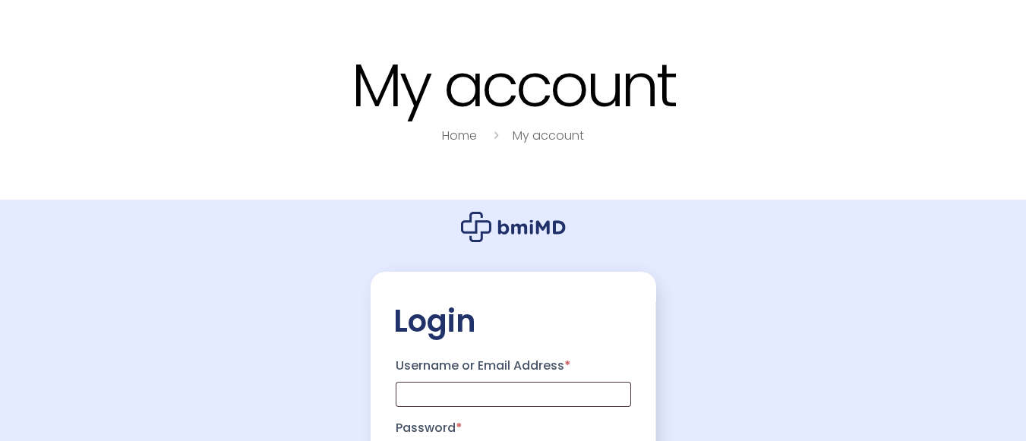  What do you see at coordinates (459, 135) in the screenshot?
I see `a: Home` at bounding box center [459, 135].